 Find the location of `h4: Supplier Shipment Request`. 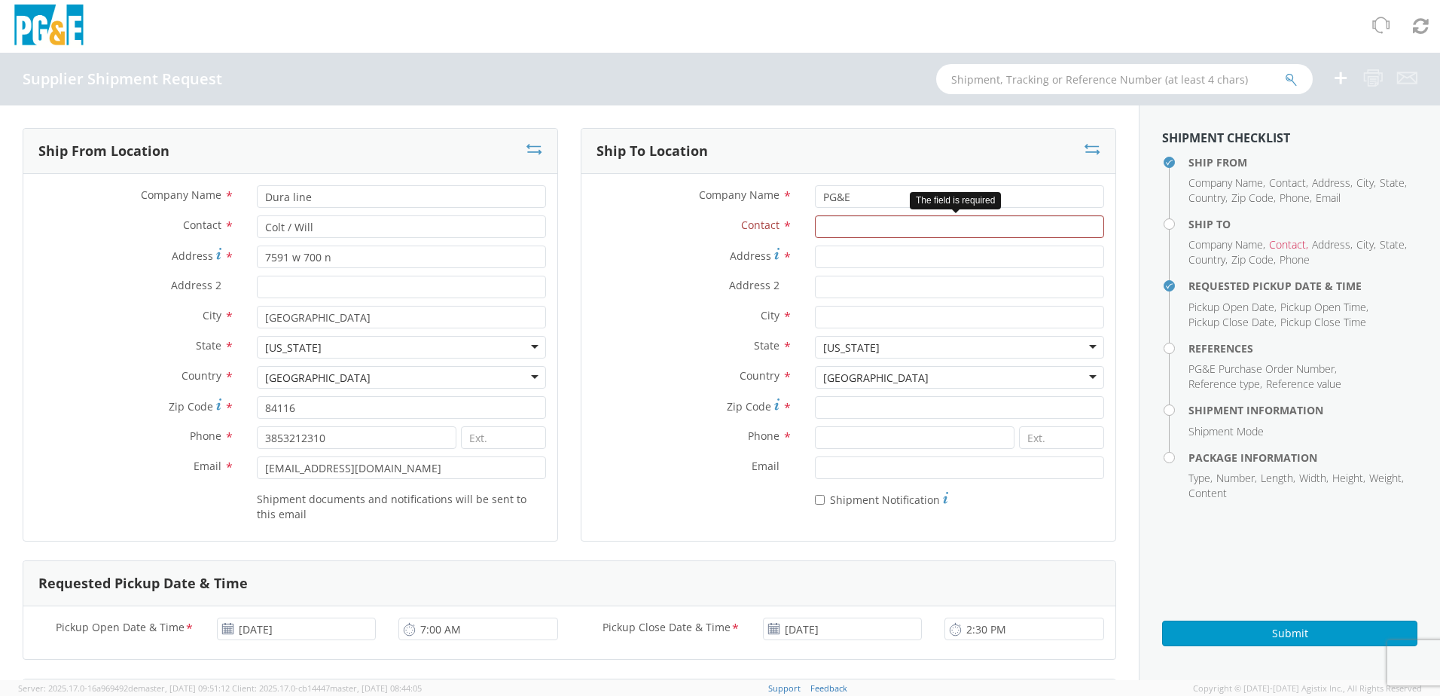

h4: Supplier Shipment Request is located at coordinates (122, 79).